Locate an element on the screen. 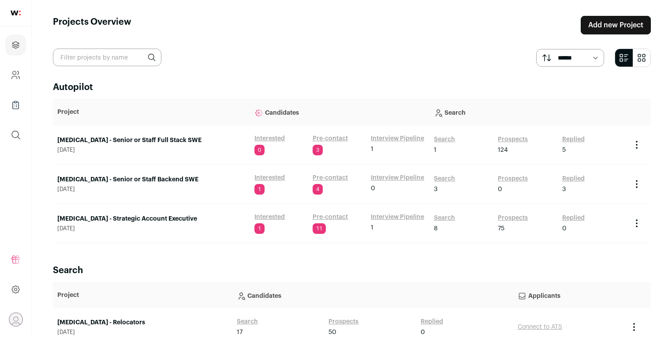  a: Connect to ATS is located at coordinates (540, 327).